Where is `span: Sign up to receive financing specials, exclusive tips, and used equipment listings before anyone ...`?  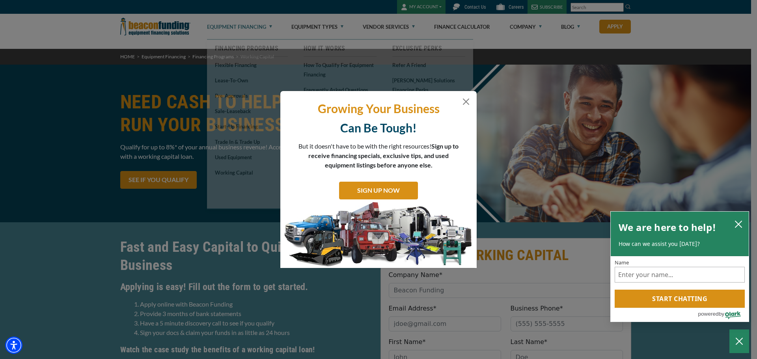
span: Sign up to receive financing specials, exclusive tips, and used equipment listings before anyone ... is located at coordinates (383, 155).